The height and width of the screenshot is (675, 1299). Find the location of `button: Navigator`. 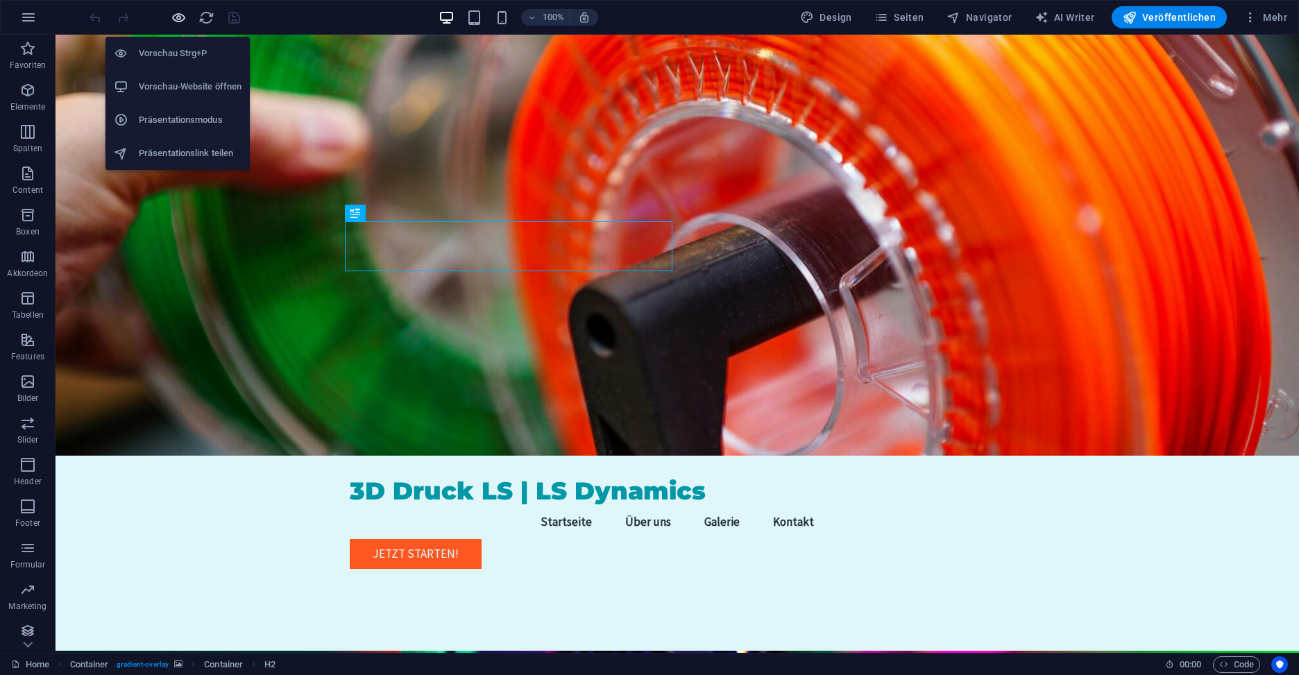

button: Navigator is located at coordinates (979, 17).